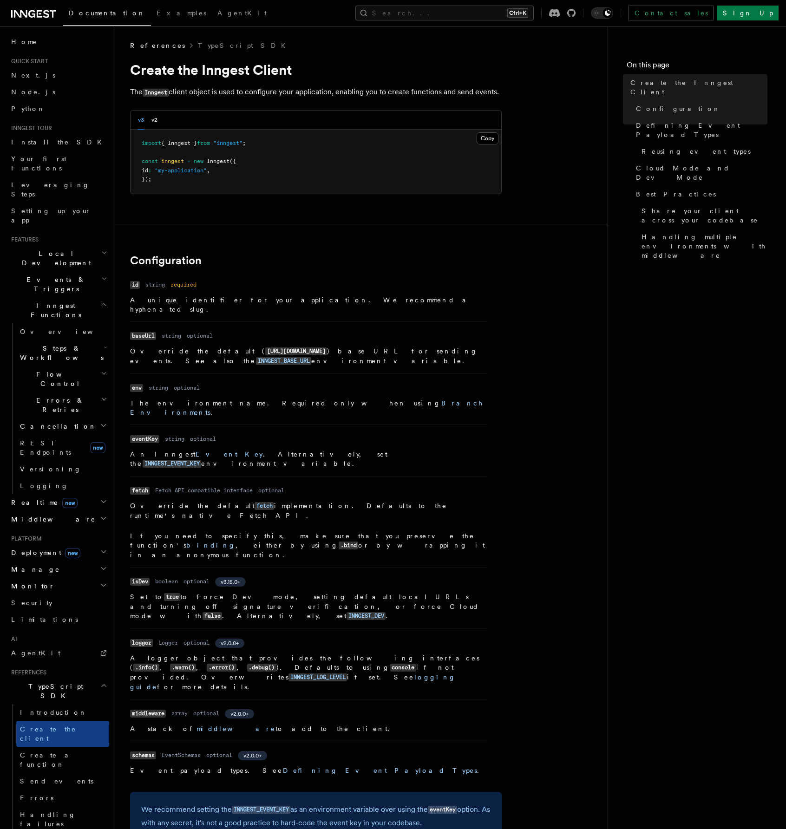  What do you see at coordinates (58, 503) in the screenshot?
I see `button: Realtimenew` at bounding box center [58, 503].